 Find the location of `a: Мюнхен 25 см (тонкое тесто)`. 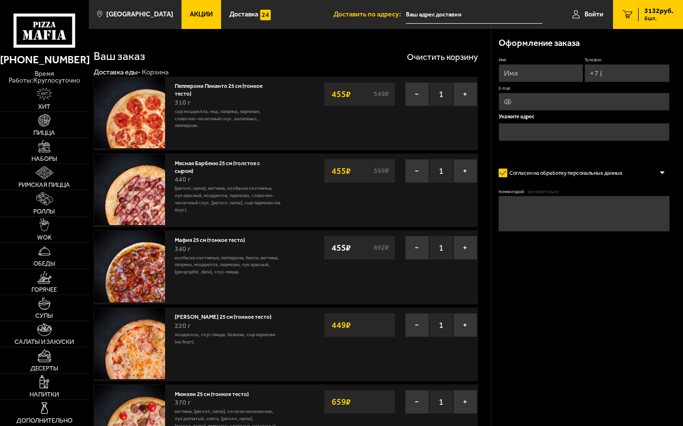

a: Мюнхен 25 см (тонкое тесто) is located at coordinates (215, 393).